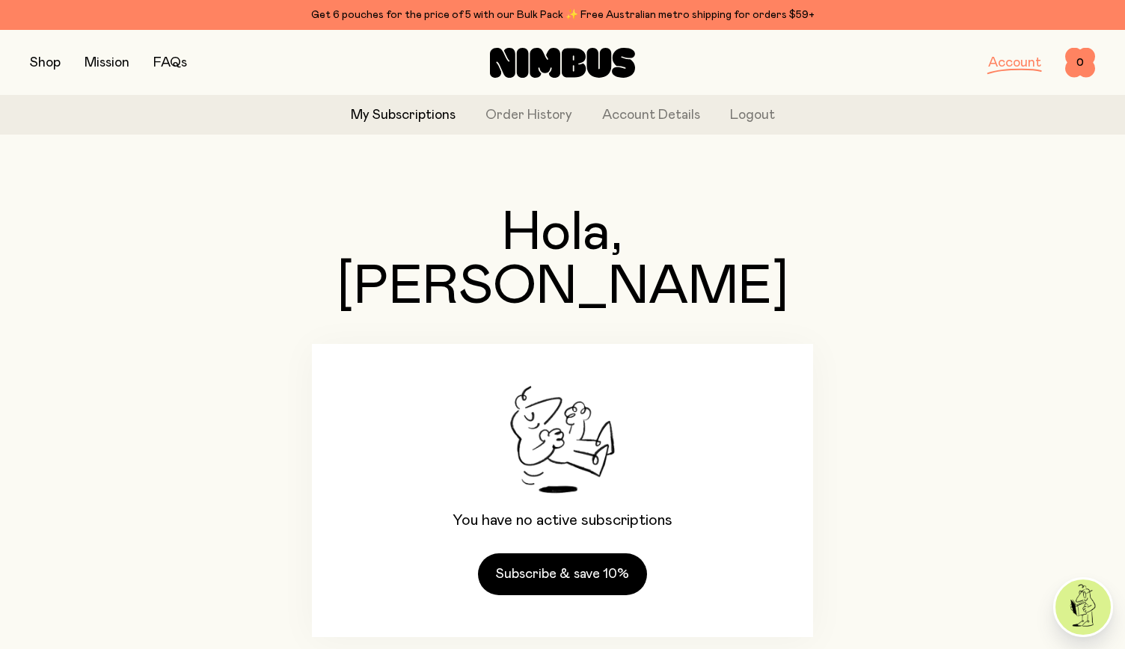 Image resolution: width=1125 pixels, height=649 pixels. Describe the element at coordinates (1083, 607) in the screenshot. I see `img: agent` at that location.